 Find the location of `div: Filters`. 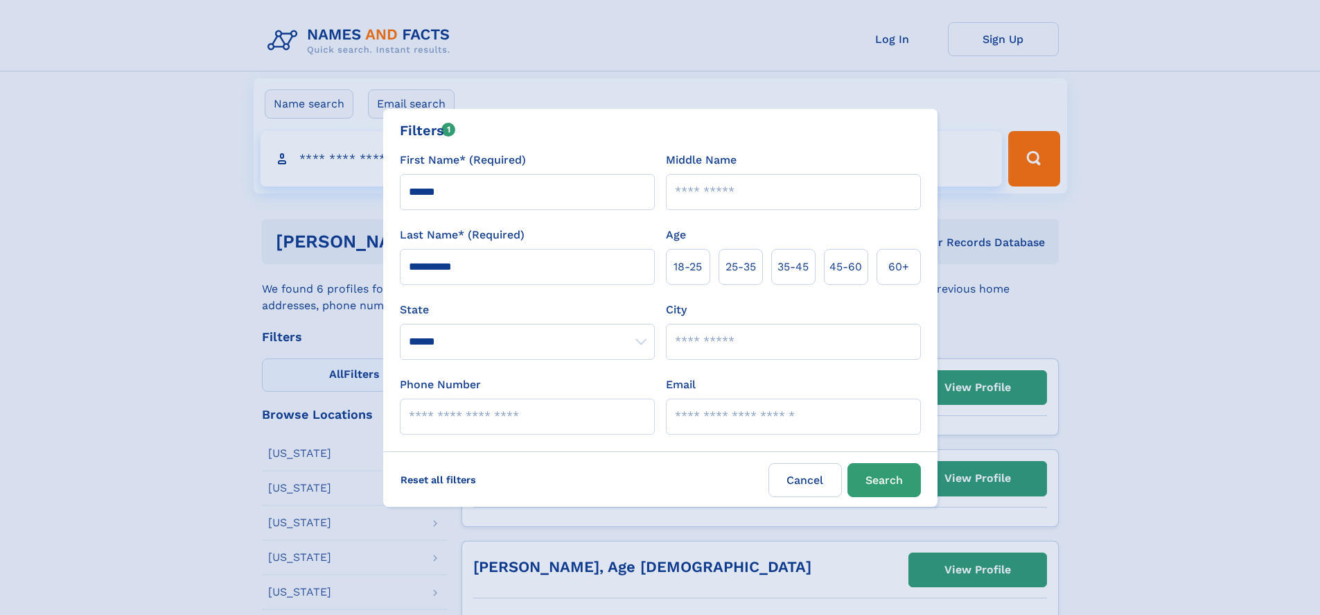

div: Filters is located at coordinates (428, 130).